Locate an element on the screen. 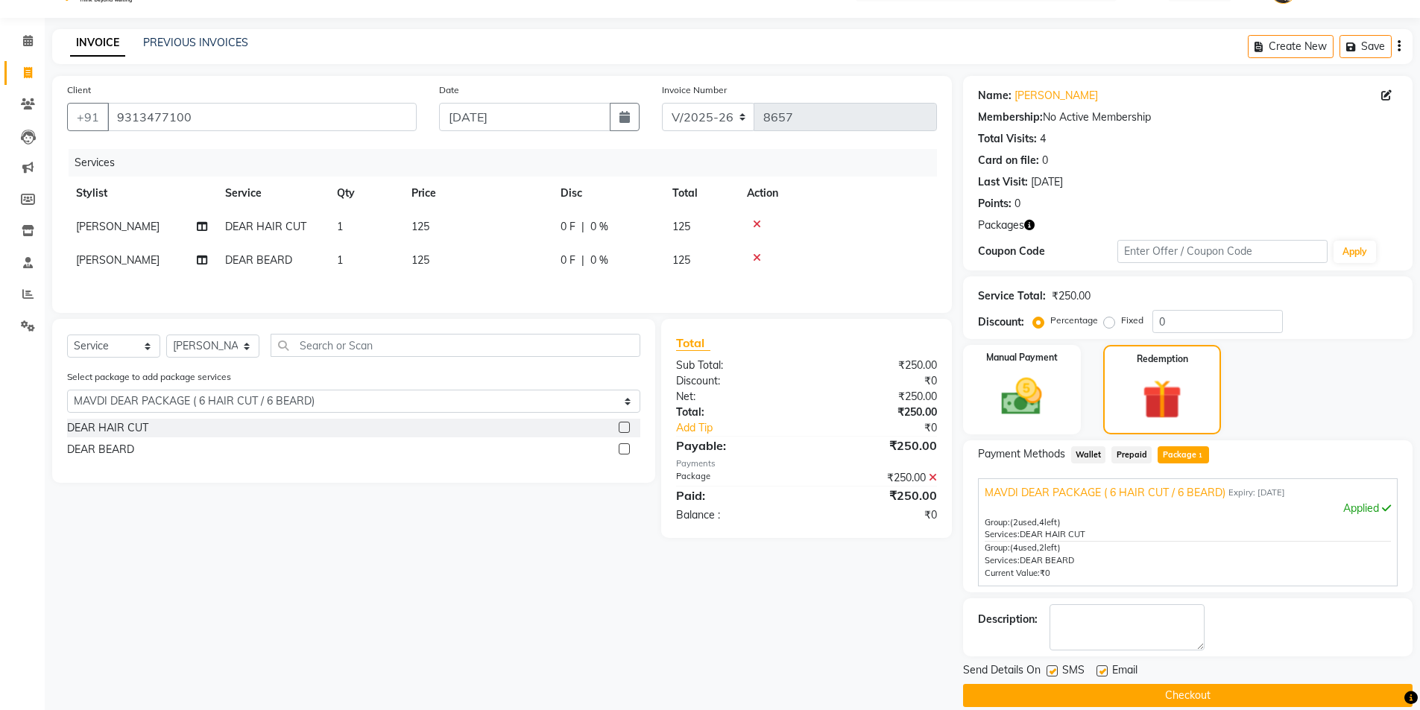 The image size is (1420, 710). div: Description: is located at coordinates (1008, 619).